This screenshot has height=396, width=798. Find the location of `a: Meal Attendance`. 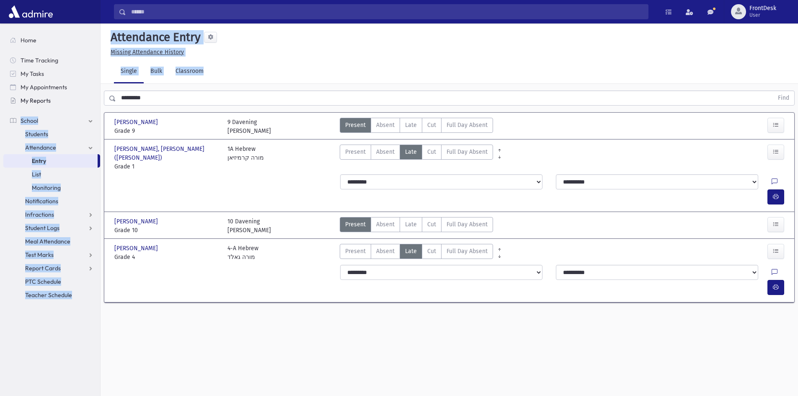

a: Meal Attendance is located at coordinates (52, 241).